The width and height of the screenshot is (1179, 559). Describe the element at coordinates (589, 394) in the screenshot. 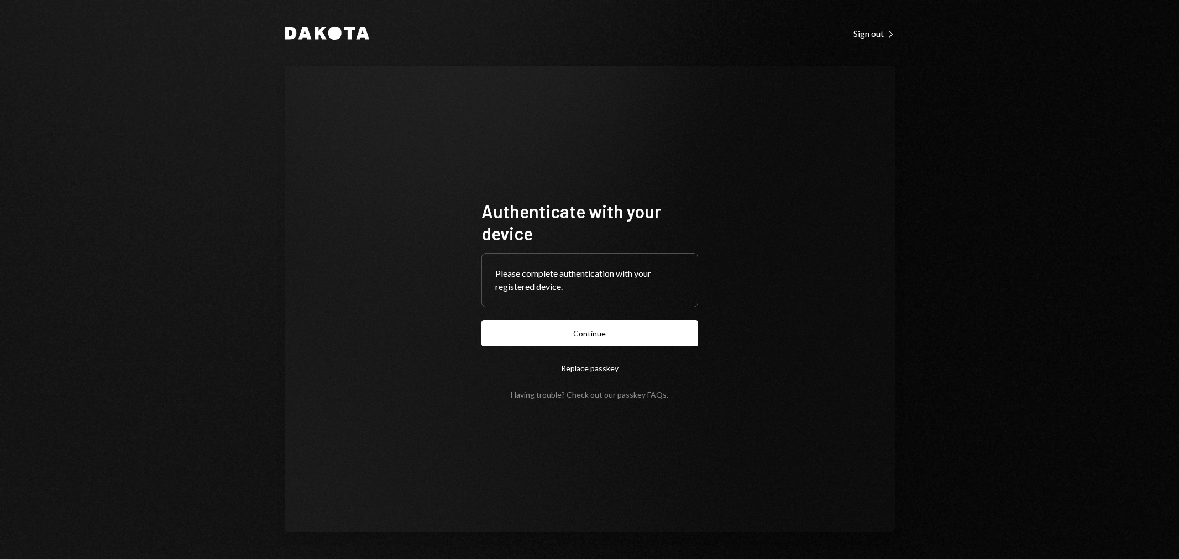

I see `div: Having trouble? Check out our .` at that location.